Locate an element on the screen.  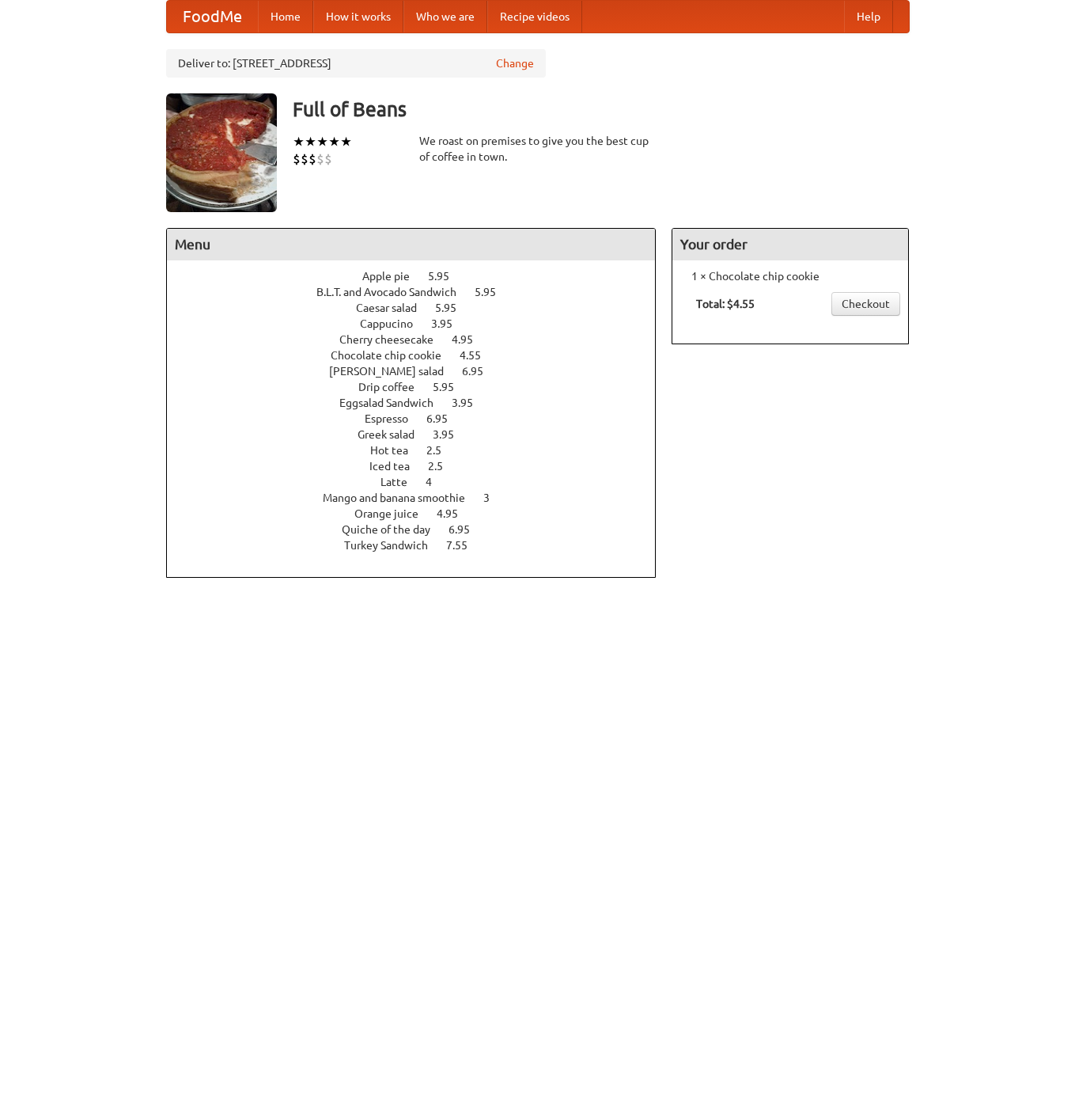
a: Recipe videos is located at coordinates (535, 17).